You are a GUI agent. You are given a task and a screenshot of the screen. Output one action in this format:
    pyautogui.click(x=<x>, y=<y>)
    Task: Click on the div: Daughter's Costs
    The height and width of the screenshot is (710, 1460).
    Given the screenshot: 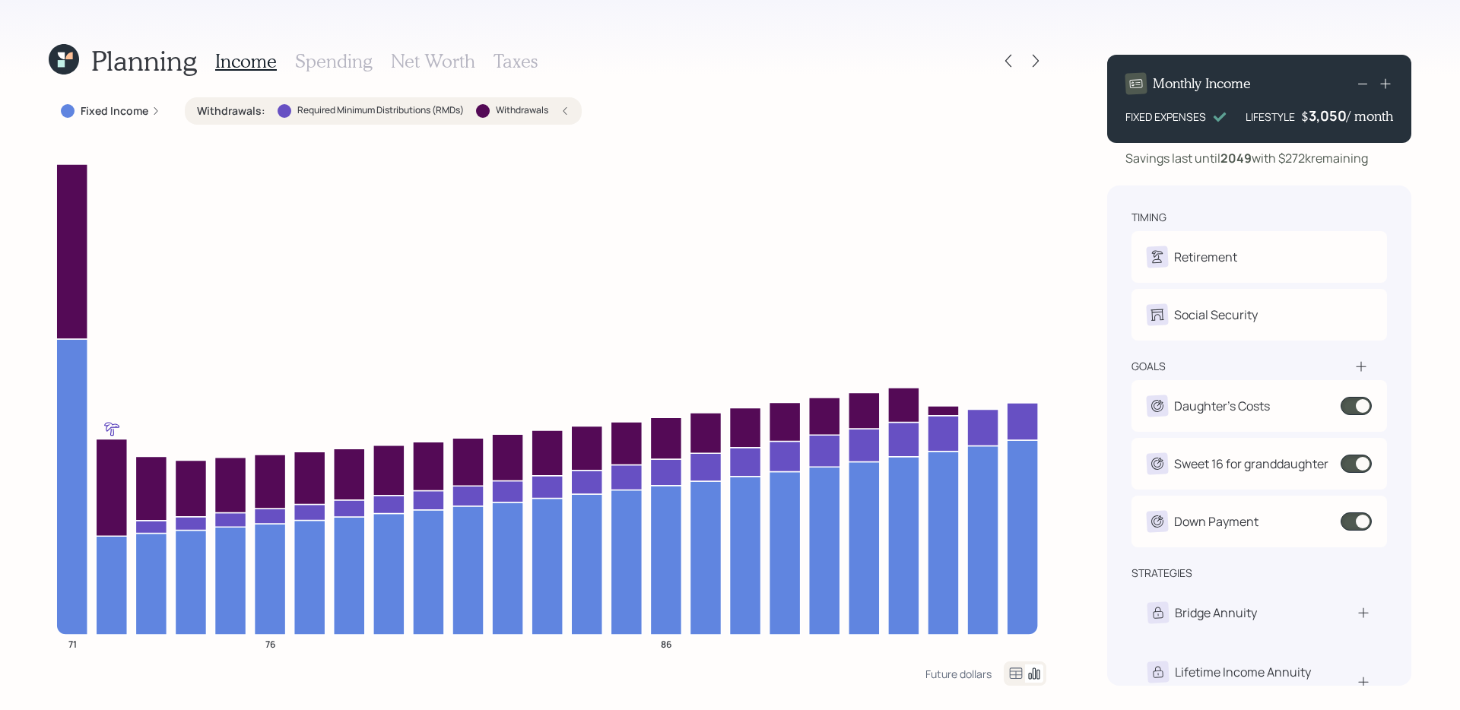 What is the action you would take?
    pyautogui.click(x=1222, y=406)
    